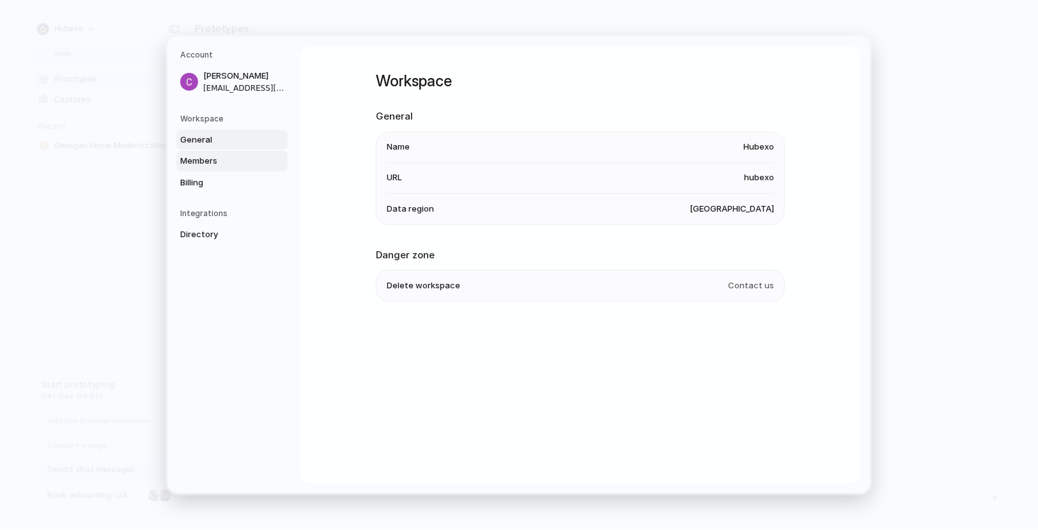 Image resolution: width=1038 pixels, height=530 pixels. What do you see at coordinates (580, 255) in the screenshot?
I see `h2: Danger zone` at bounding box center [580, 255].